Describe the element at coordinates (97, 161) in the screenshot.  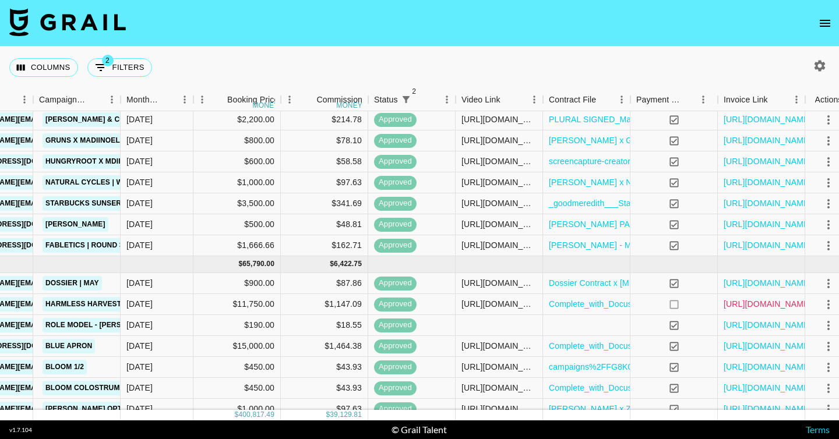
I see `a: Hungryroot x Mdiinoelle` at that location.